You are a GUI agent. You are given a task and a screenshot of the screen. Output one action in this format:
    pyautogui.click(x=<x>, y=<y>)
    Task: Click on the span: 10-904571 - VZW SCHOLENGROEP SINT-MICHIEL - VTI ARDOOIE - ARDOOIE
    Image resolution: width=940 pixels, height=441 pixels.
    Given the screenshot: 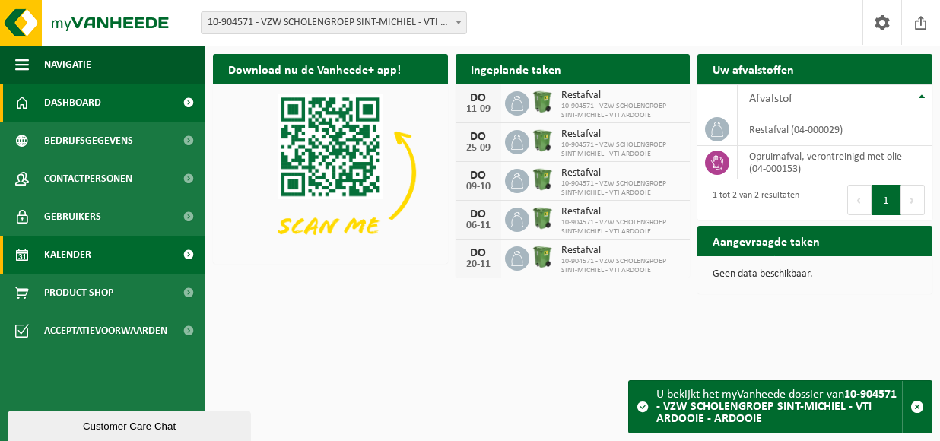 What is the action you would take?
    pyautogui.click(x=334, y=23)
    